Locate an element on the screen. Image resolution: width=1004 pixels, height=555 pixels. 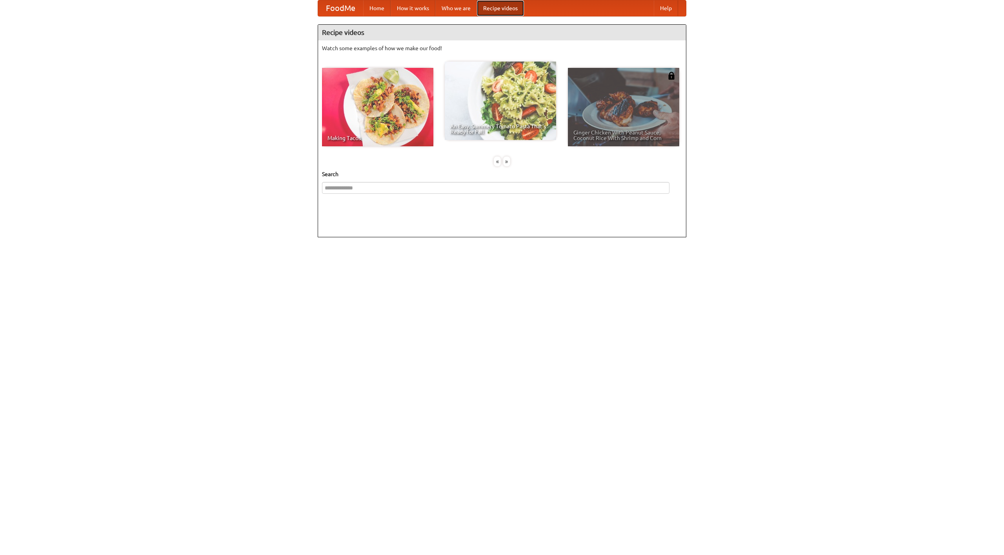
a: Home is located at coordinates (377, 8).